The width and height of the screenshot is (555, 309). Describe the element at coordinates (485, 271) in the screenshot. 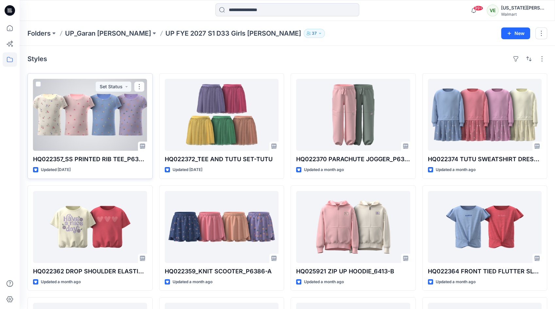

I see `p: HQ022364 FRONT TIED FLUTTER SLV TEEP_6394-B` at that location.